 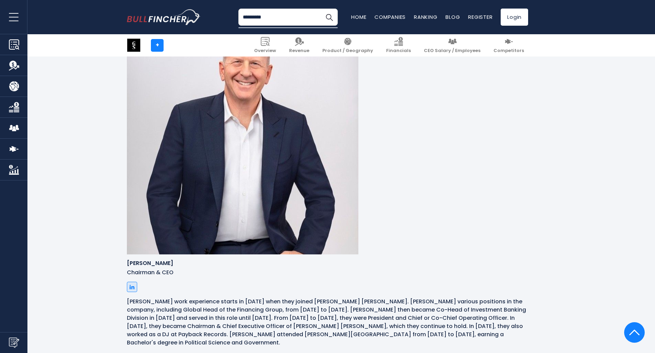 What do you see at coordinates (299, 51) in the screenshot?
I see `span: Revenue` at bounding box center [299, 51].